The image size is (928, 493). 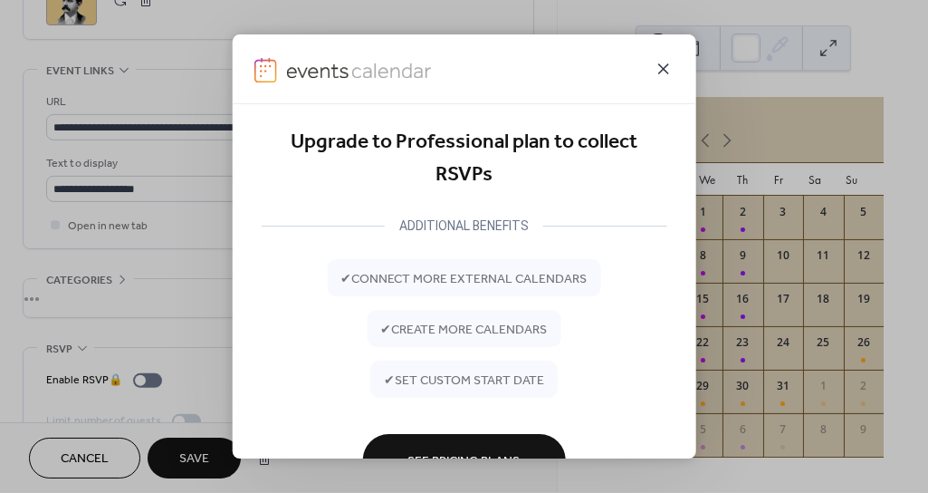 I want to click on button: See Pricing Plans, so click(x=465, y=459).